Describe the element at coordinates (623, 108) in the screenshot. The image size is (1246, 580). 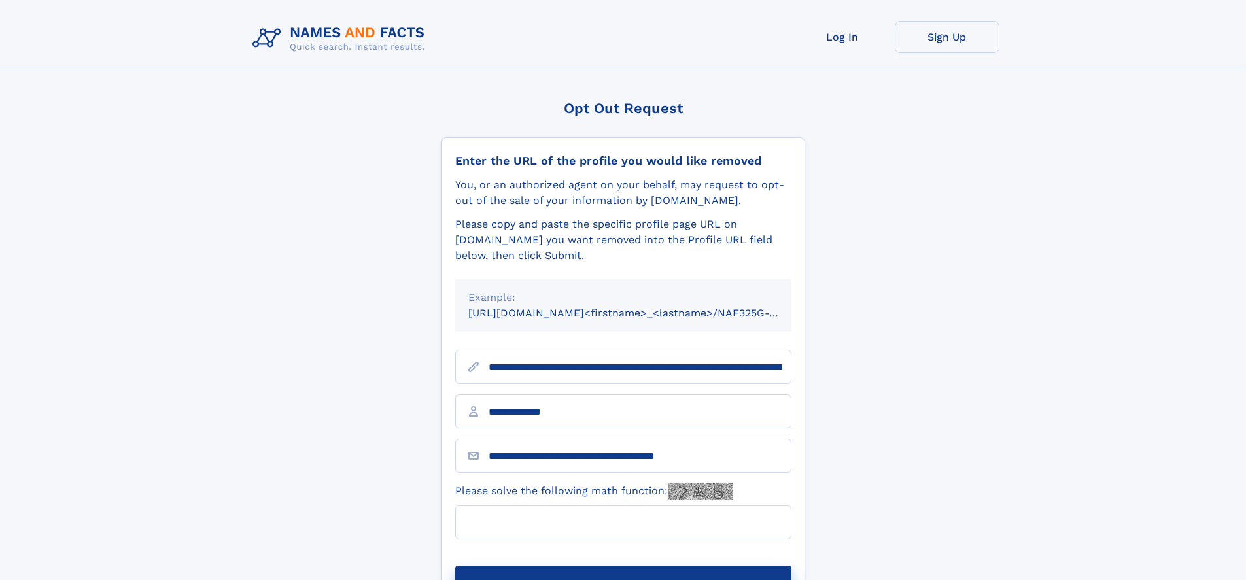
I see `div: Opt Out Request` at that location.